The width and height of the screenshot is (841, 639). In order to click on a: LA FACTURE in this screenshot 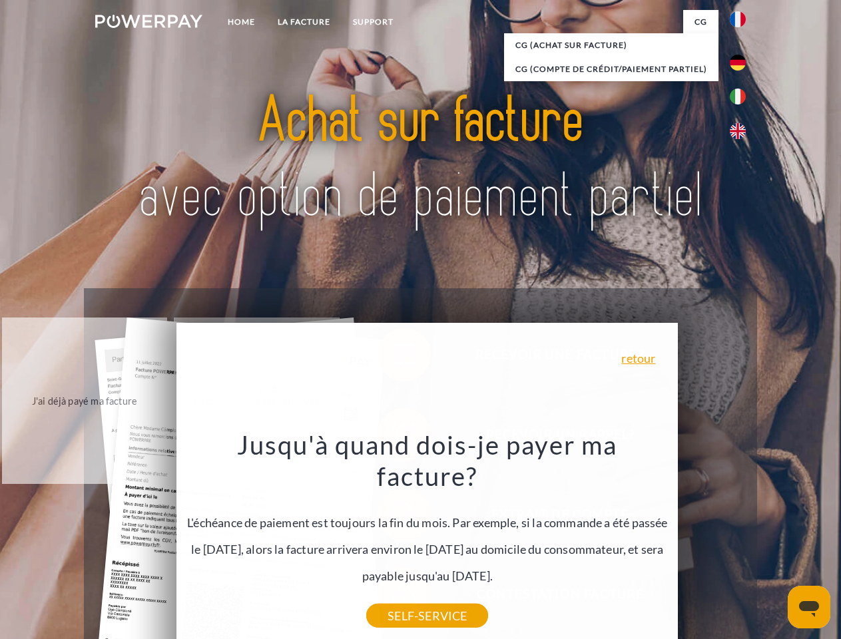, I will do `click(304, 22)`.